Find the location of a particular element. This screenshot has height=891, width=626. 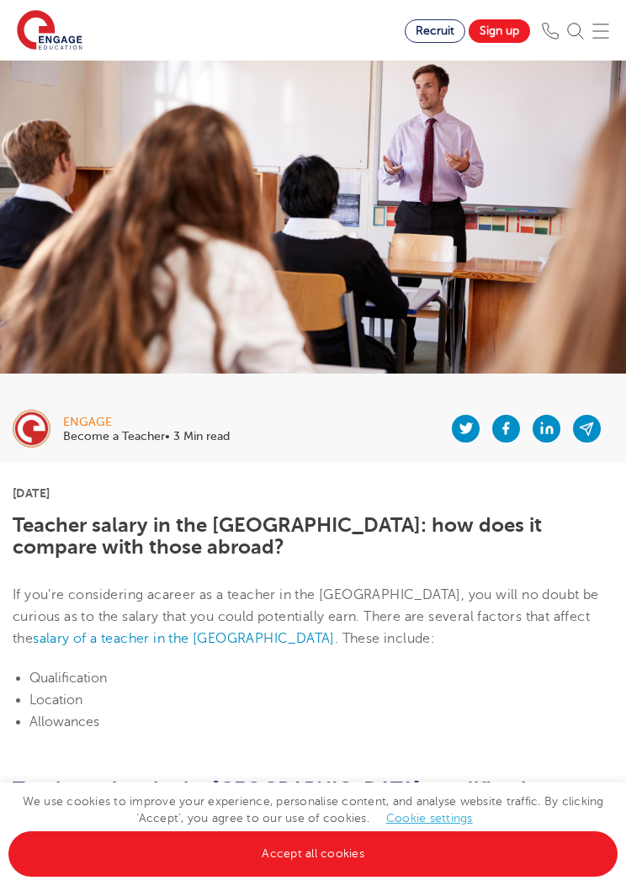

img: Engage Education is located at coordinates (50, 31).